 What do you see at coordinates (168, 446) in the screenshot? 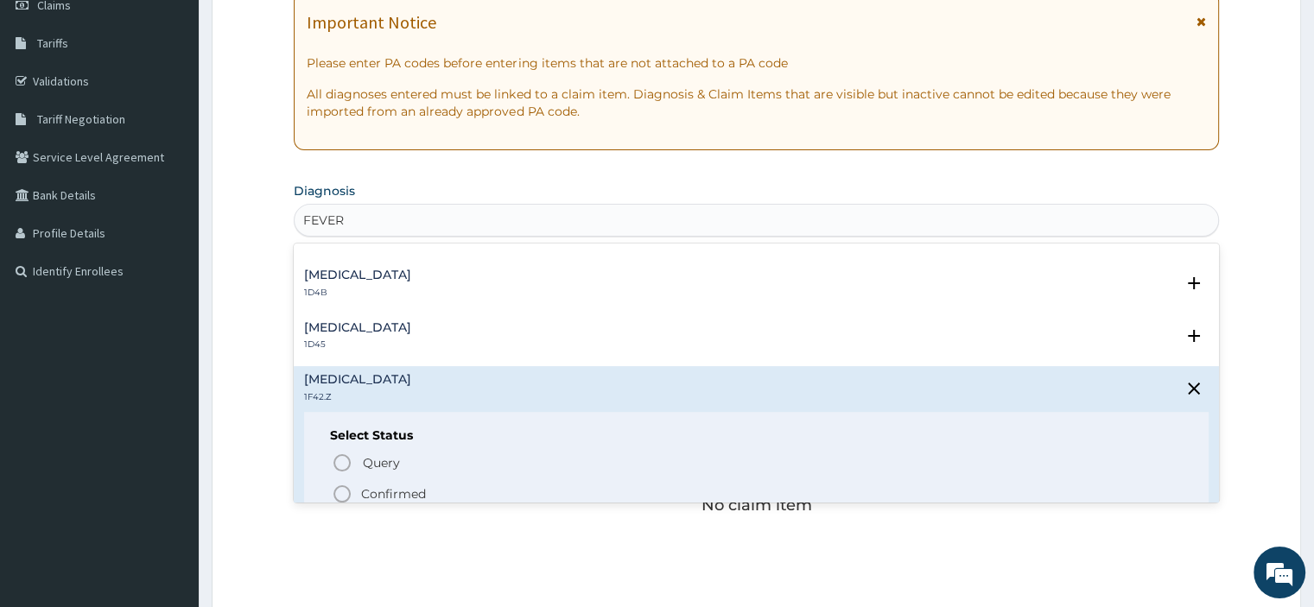
I see `textarea: Type your message and hit 'Enter'` at bounding box center [168, 446].